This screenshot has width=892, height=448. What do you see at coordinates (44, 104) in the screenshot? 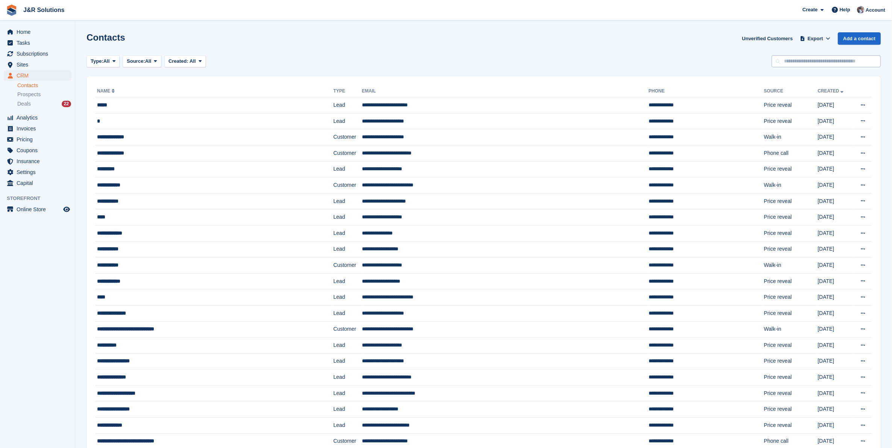
I see `a: Deals 22` at bounding box center [44, 104].